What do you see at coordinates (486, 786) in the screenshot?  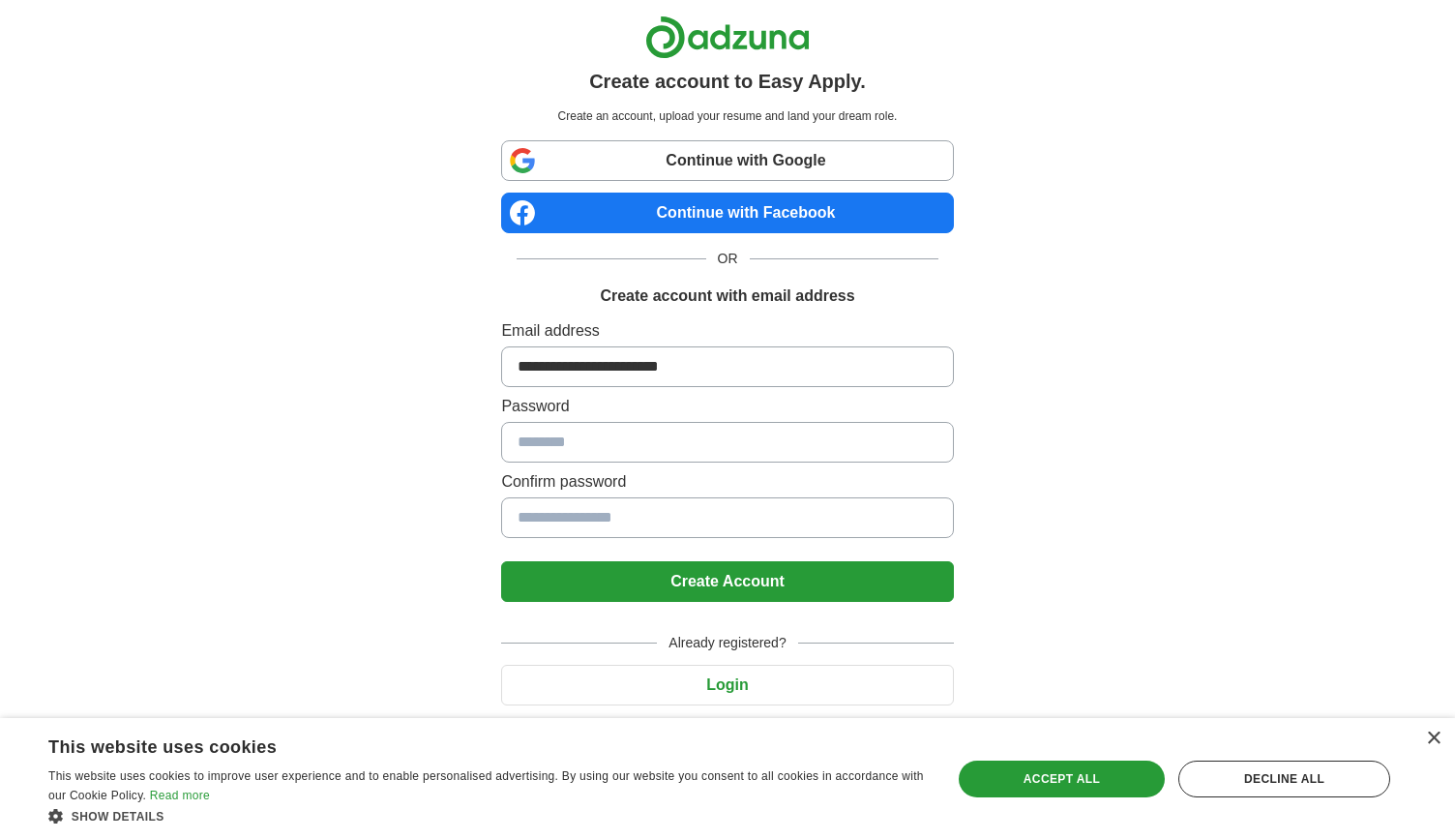 I see `span: This website uses cookies to improve user experience and to enable personalised advertising. By u...` at bounding box center [486, 786].